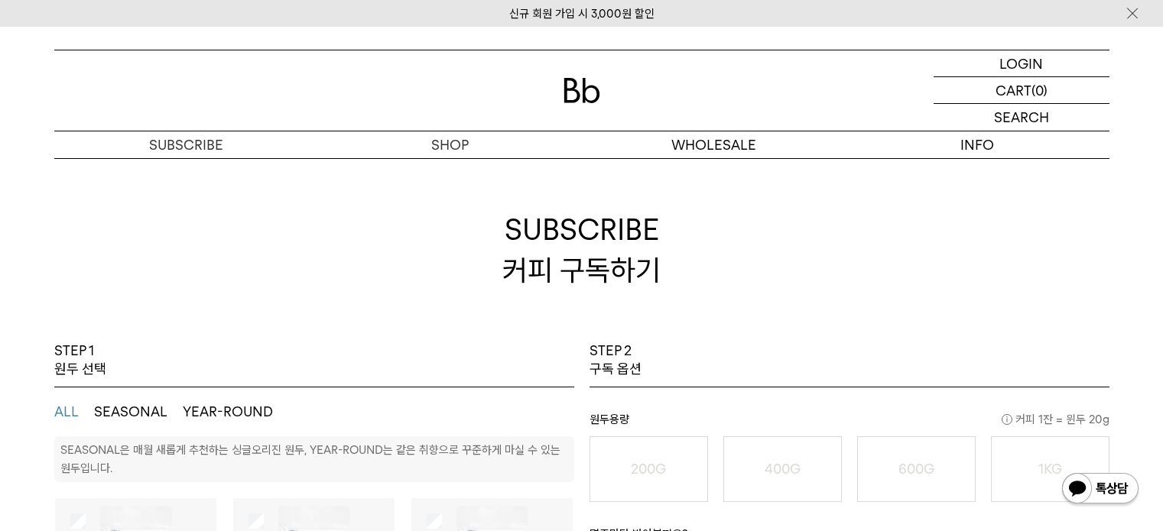 Image resolution: width=1163 pixels, height=531 pixels. Describe the element at coordinates (582, 250) in the screenshot. I see `h2: SUBSCRIBE 커피 구독하기` at that location.